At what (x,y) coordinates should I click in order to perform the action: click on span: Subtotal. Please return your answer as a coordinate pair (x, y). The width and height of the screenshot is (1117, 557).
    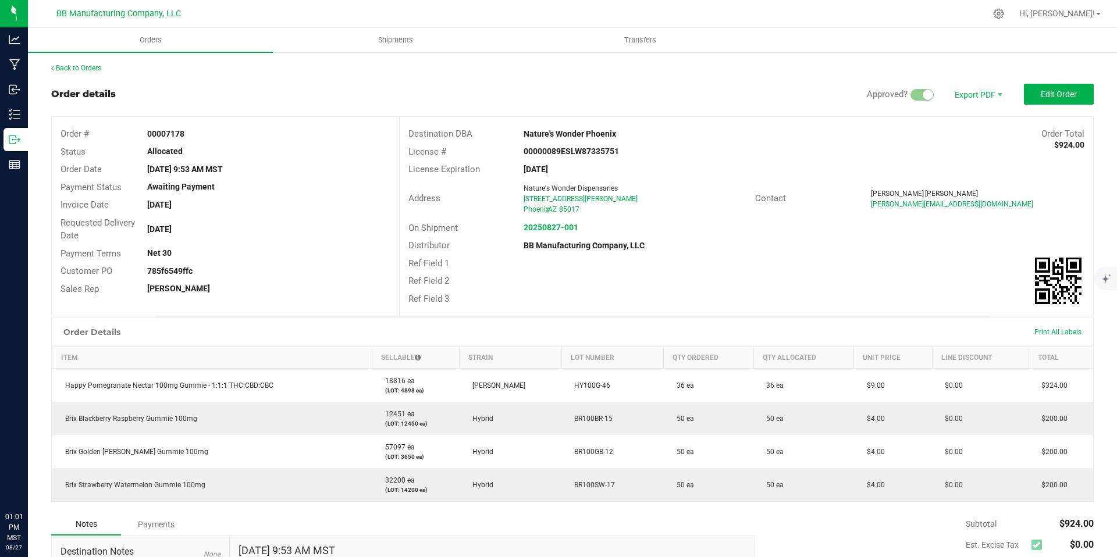
    Looking at the image, I should click on (980, 524).